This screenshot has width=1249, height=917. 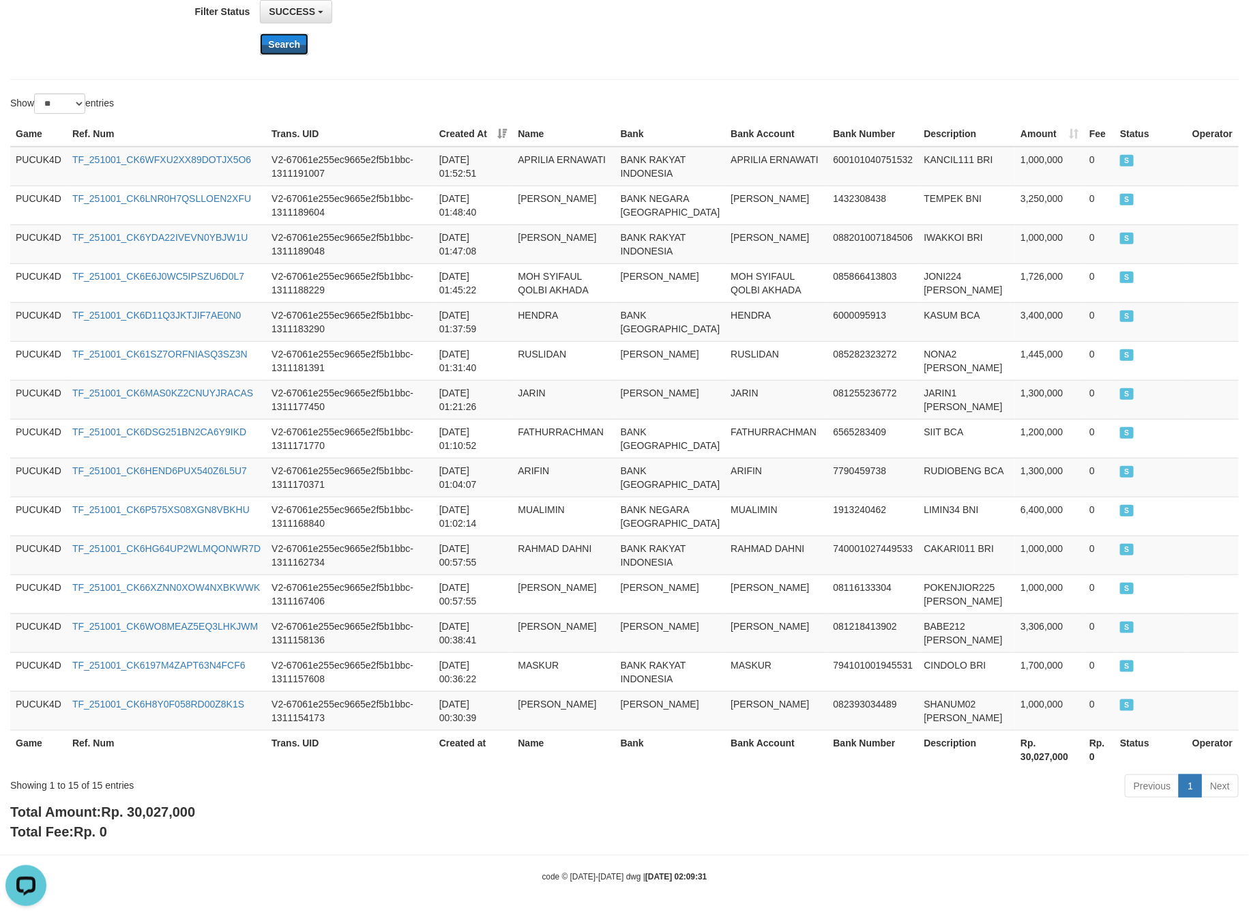 What do you see at coordinates (1049, 205) in the screenshot?
I see `td: 3,250,000` at bounding box center [1049, 205].